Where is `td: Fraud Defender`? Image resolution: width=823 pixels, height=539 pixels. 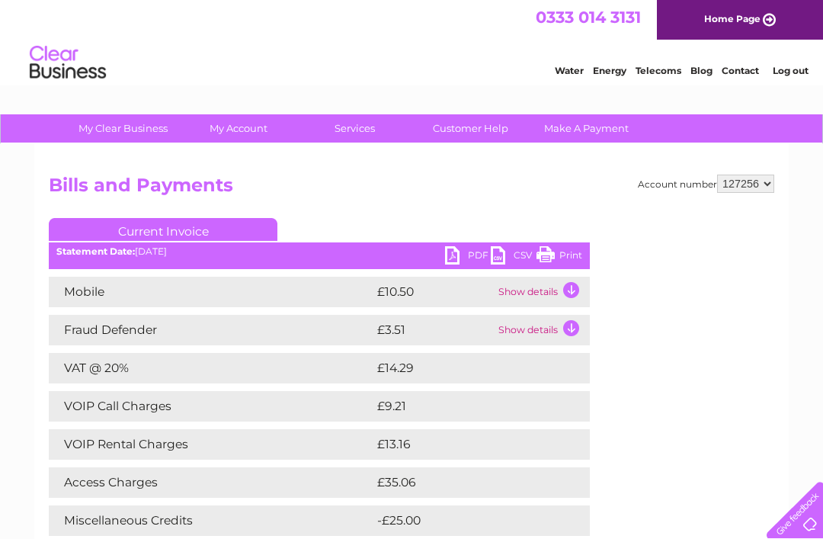
td: Fraud Defender is located at coordinates (211, 330).